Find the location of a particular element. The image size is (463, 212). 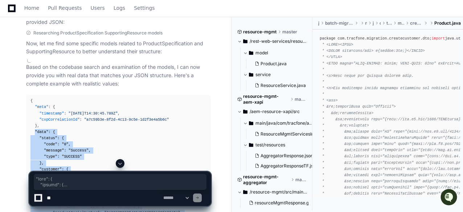

span: model is located at coordinates (262, 53).